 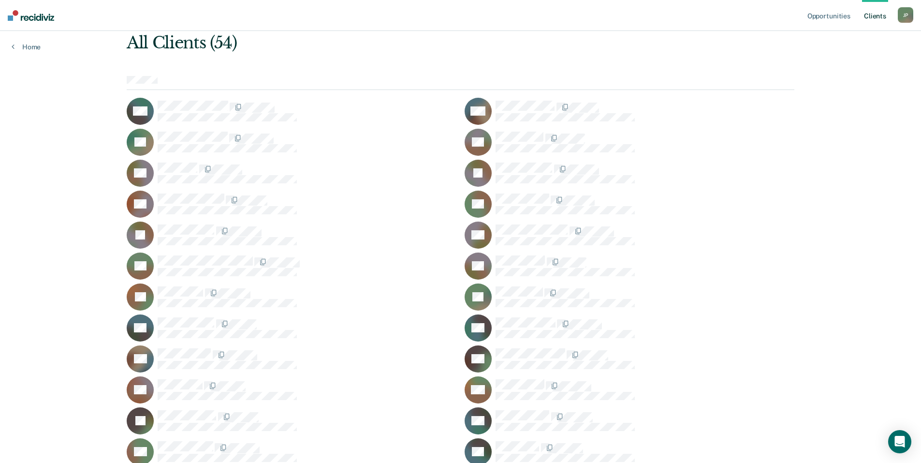 I want to click on a: Home, so click(x=26, y=47).